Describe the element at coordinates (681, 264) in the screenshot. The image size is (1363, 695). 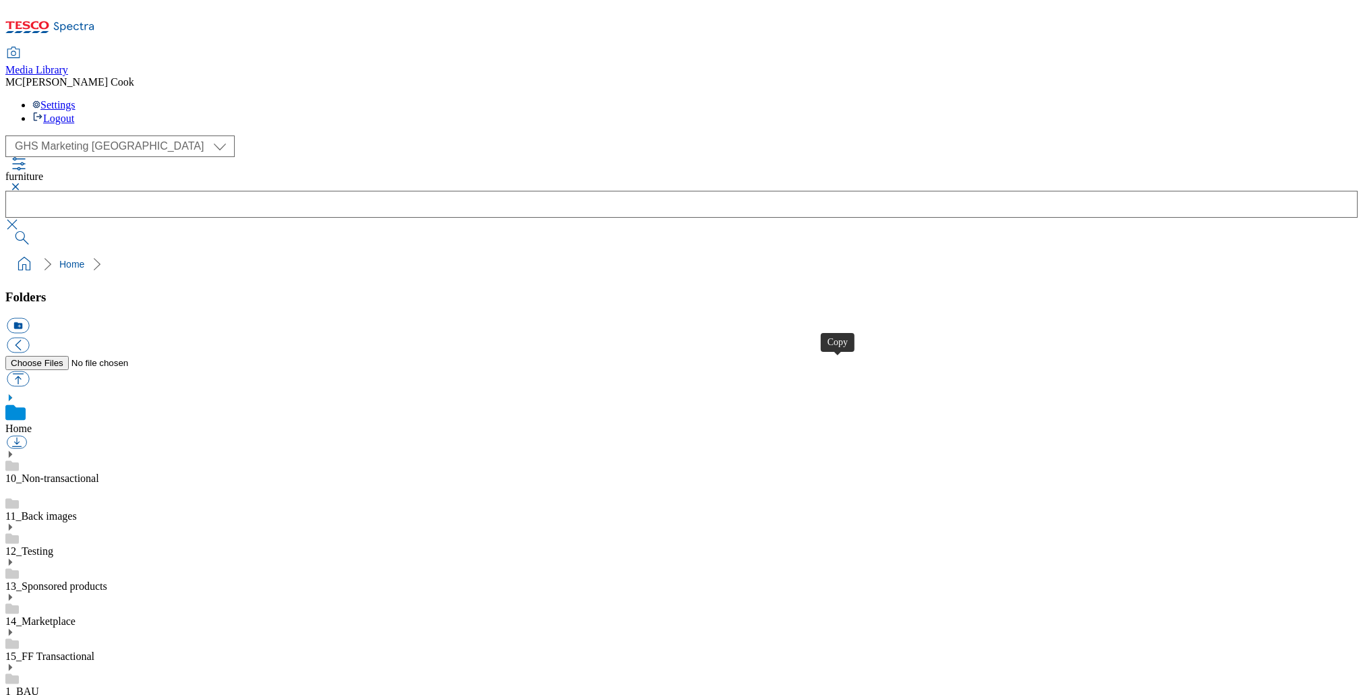
I see `nav: breadcrumb` at that location.